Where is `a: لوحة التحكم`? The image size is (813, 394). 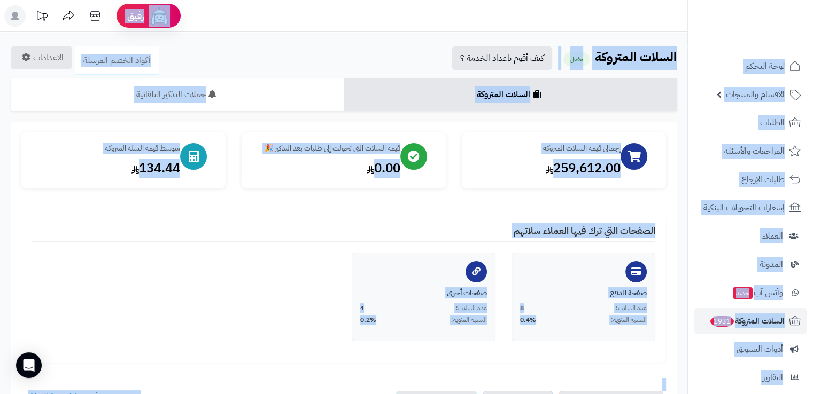 a: لوحة التحكم is located at coordinates (750, 66).